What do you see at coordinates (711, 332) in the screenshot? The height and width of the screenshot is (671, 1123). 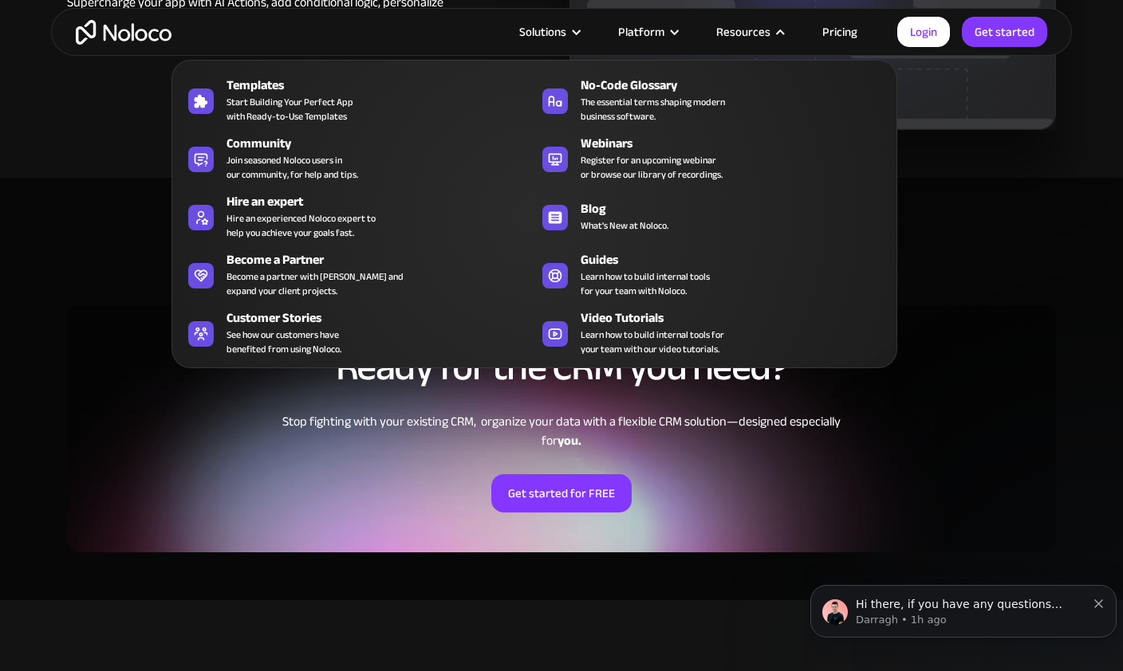 I see `a: Video TutorialsLearn how to build internal tools foryour team with our video tutorials.` at bounding box center [711, 332].